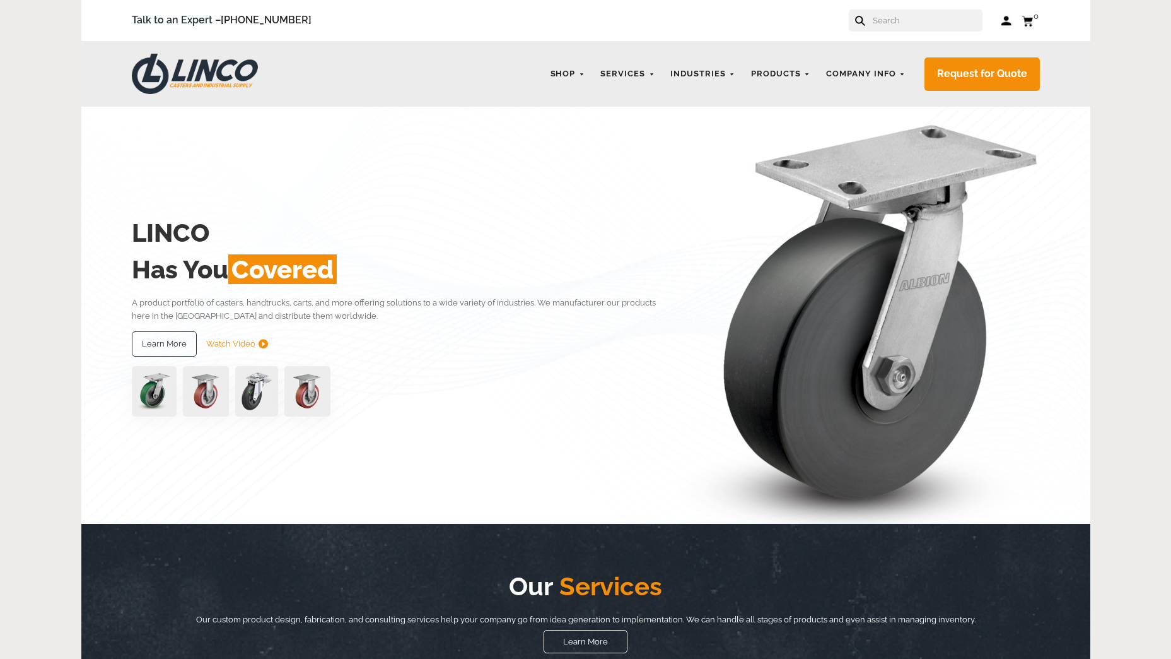  Describe the element at coordinates (568, 74) in the screenshot. I see `a: Shop` at that location.